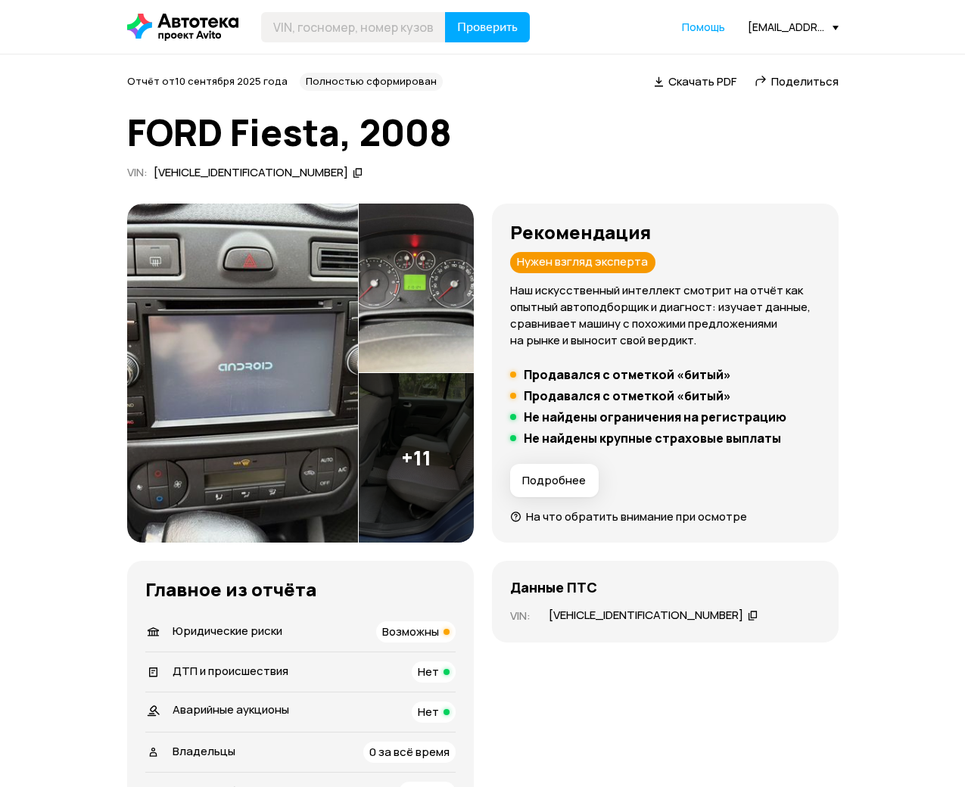 This screenshot has width=965, height=787. I want to click on a: Помощь, so click(703, 27).